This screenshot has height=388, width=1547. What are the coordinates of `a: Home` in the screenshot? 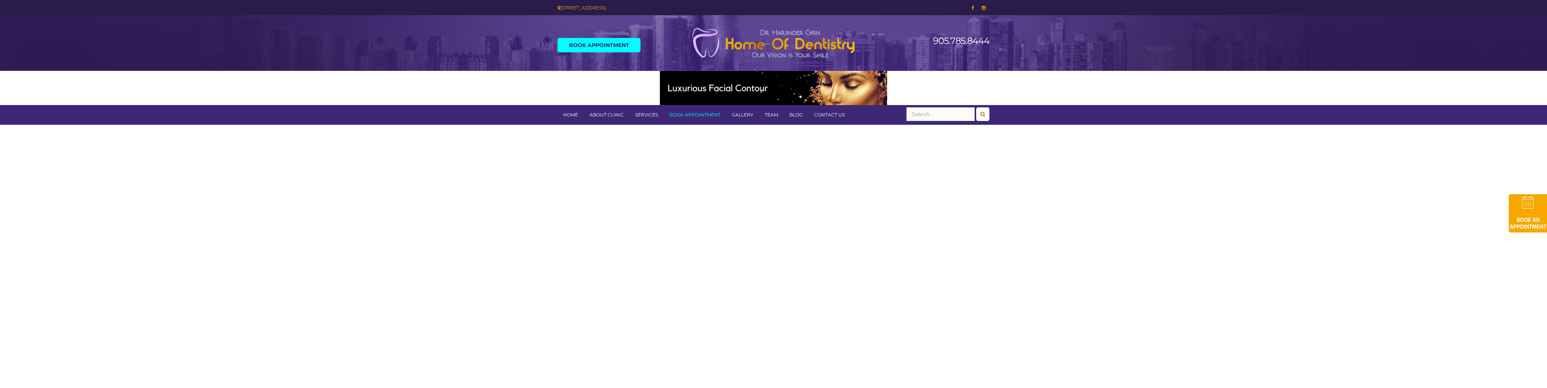 It's located at (571, 115).